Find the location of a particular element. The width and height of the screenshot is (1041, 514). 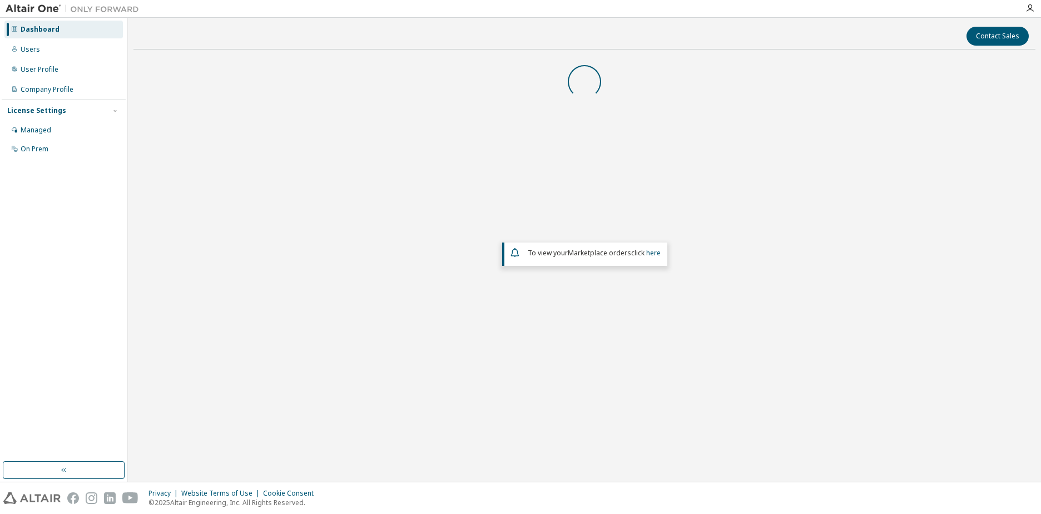

img: altair_logo.svg is located at coordinates (32, 498).